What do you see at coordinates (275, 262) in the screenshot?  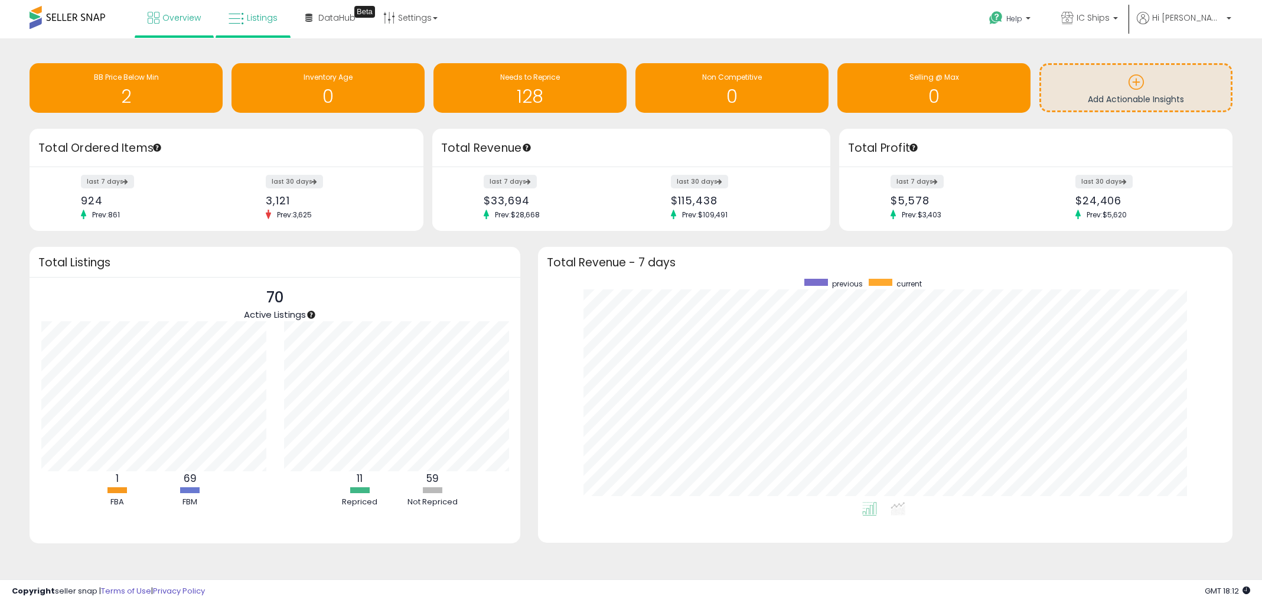 I see `h3: Total Listings` at bounding box center [275, 262].